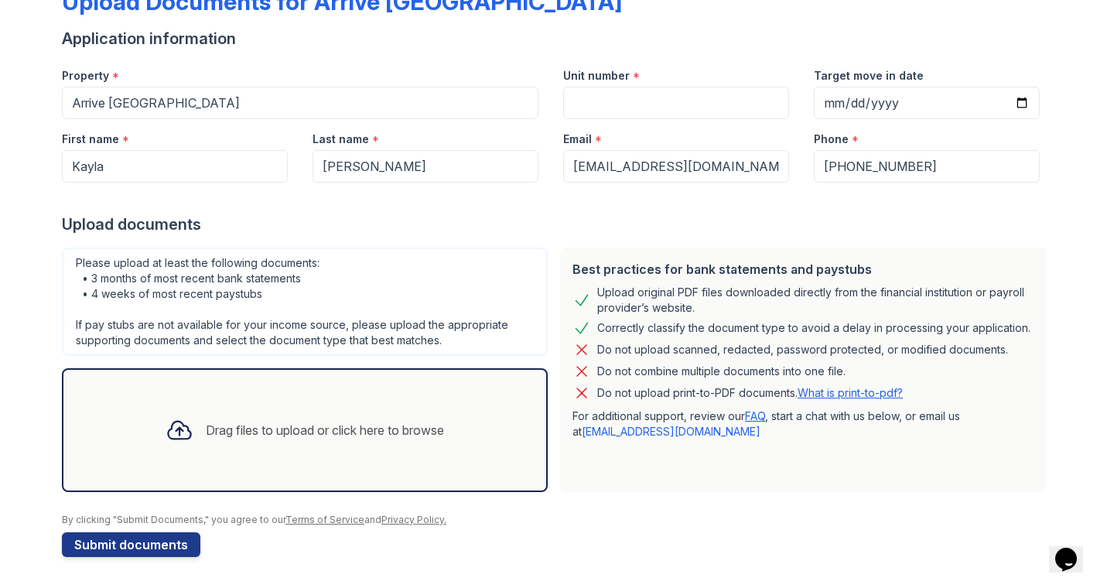 The height and width of the screenshot is (588, 1114). What do you see at coordinates (557, 224) in the screenshot?
I see `div: Upload documents` at bounding box center [557, 224].